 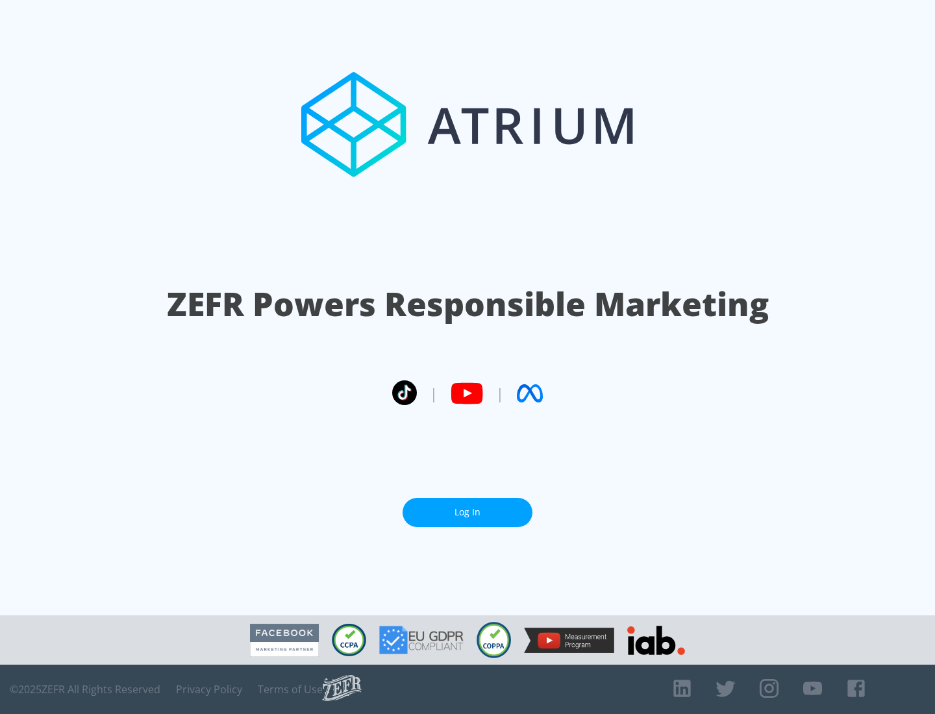 What do you see at coordinates (421, 640) in the screenshot?
I see `img: GDPR Compliant` at bounding box center [421, 640].